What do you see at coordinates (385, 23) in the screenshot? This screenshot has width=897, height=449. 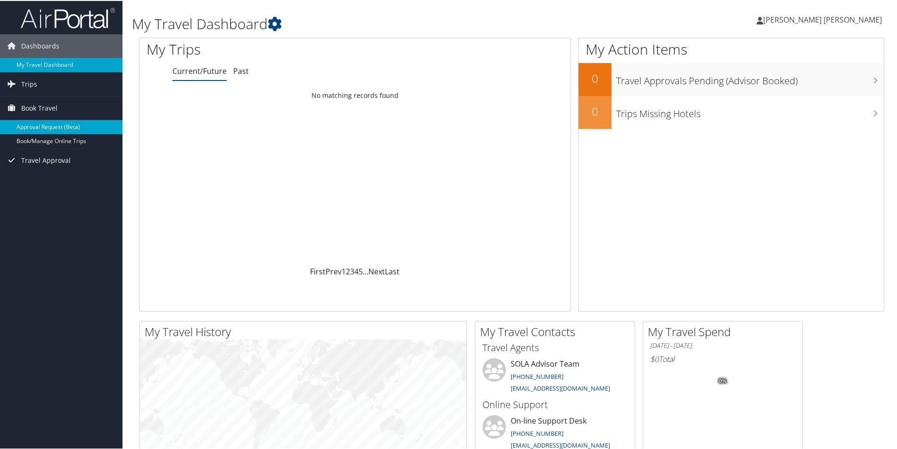 I see `h1: My Travel Dashboard` at bounding box center [385, 23].